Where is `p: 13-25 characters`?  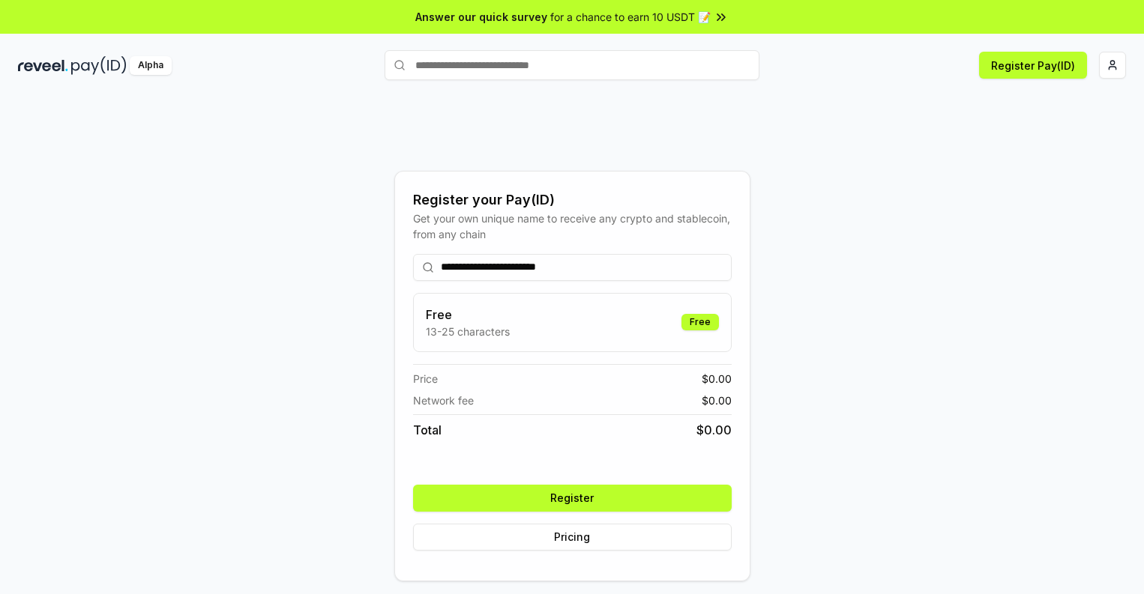
p: 13-25 characters is located at coordinates (468, 331).